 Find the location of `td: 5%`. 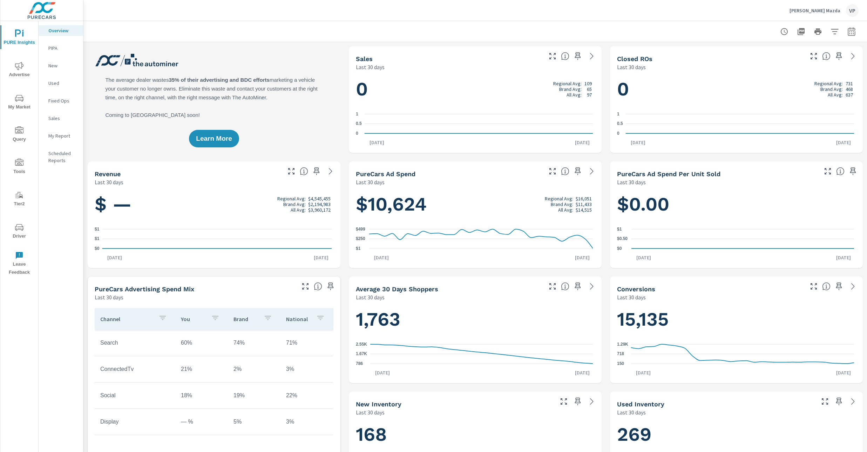

td: 5% is located at coordinates (254, 422).